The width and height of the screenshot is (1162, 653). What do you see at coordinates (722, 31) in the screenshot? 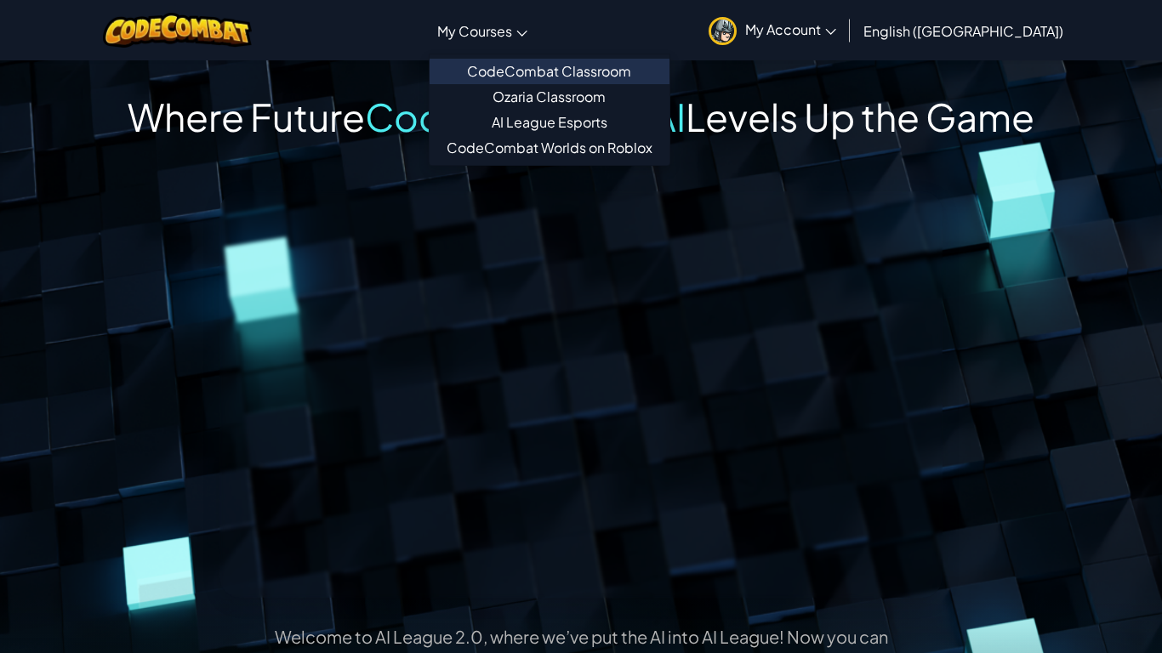
I see `img: avatar` at bounding box center [722, 31].